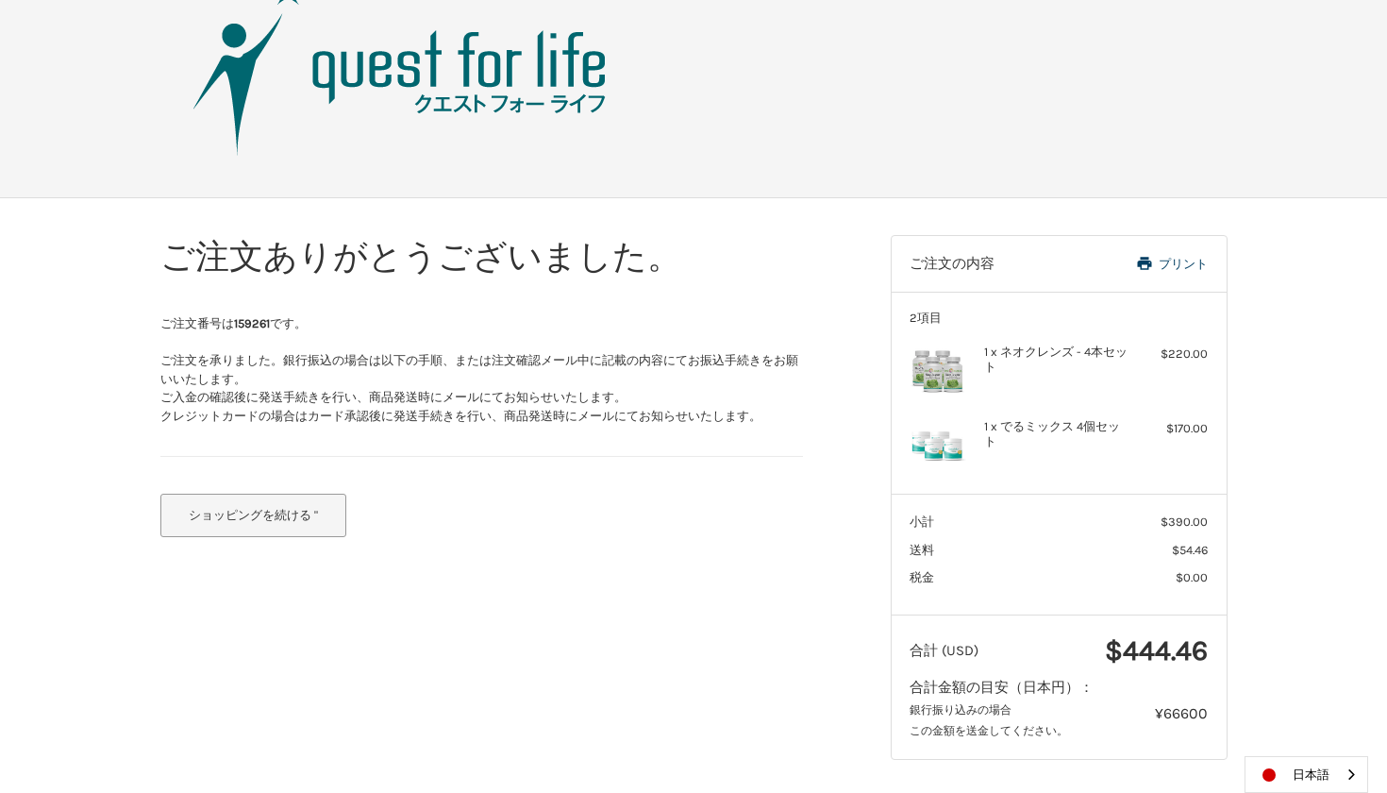 The image size is (1387, 793). What do you see at coordinates (1001, 687) in the screenshot?
I see `span: 合計金額の目安（日本円）：` at bounding box center [1001, 687].